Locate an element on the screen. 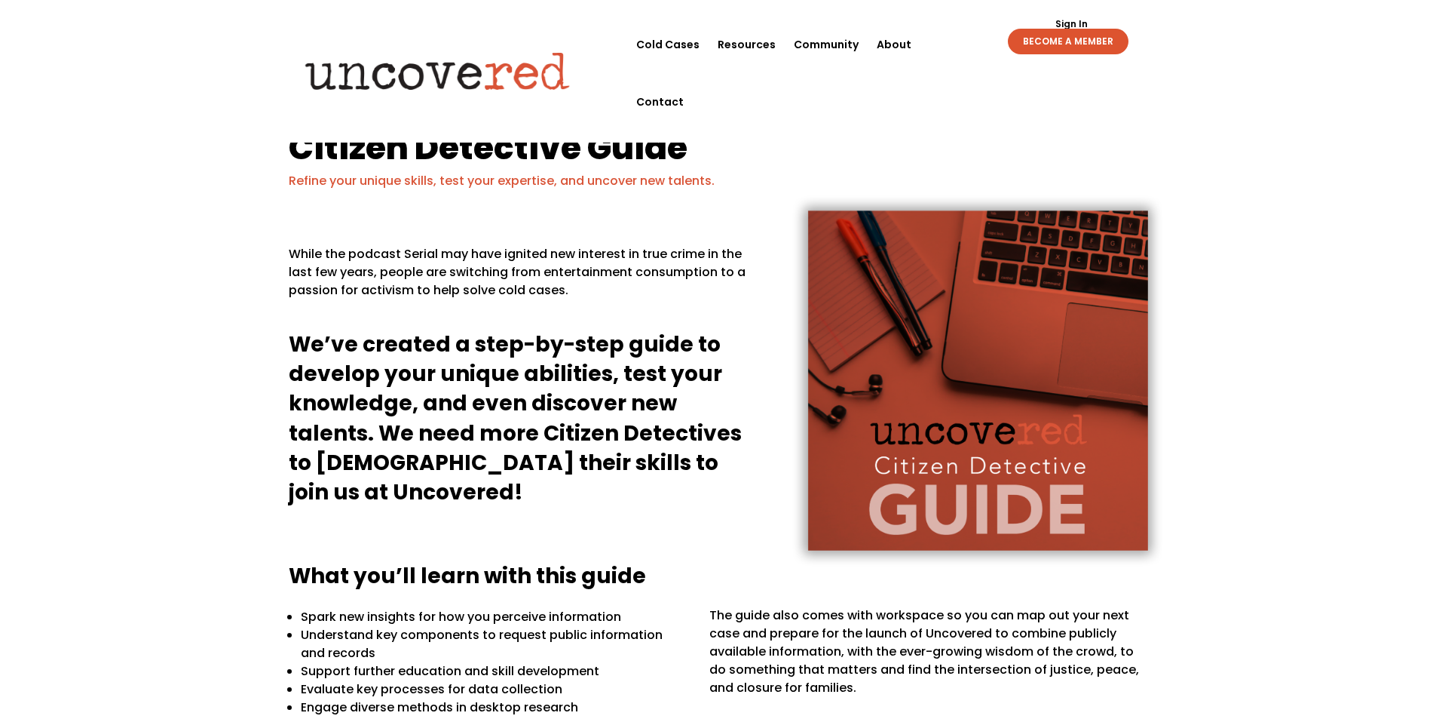 This screenshot has height=722, width=1436. span: The guide also comes with workspace so you can map out your next case and prepare for the launch ... is located at coordinates (924, 651).